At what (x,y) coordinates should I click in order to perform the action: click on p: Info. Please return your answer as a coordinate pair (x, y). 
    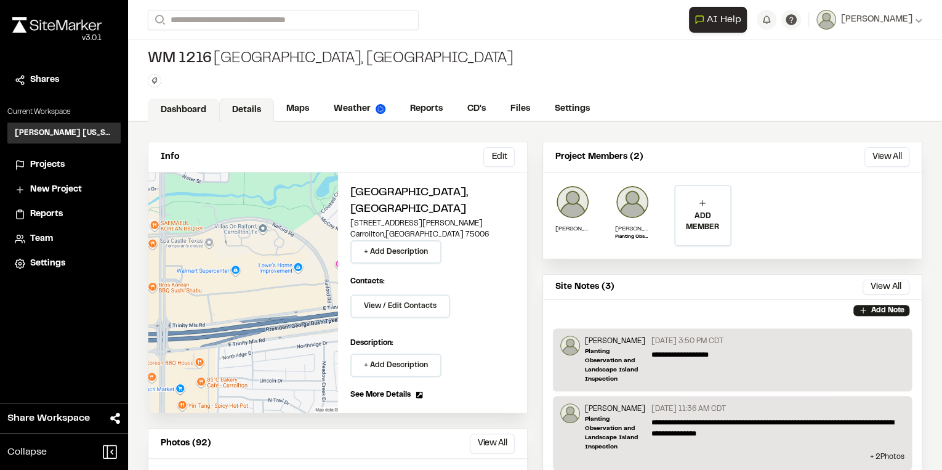
    Looking at the image, I should click on (170, 157).